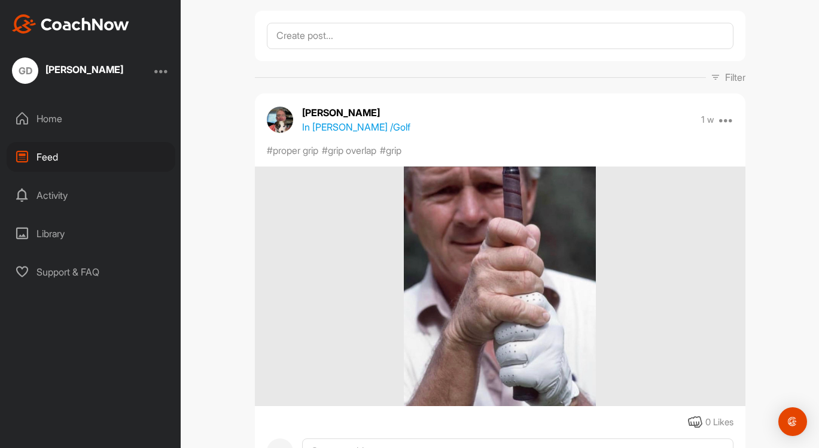 The height and width of the screenshot is (448, 819). Describe the element at coordinates (719, 422) in the screenshot. I see `div: 0 Likes` at that location.